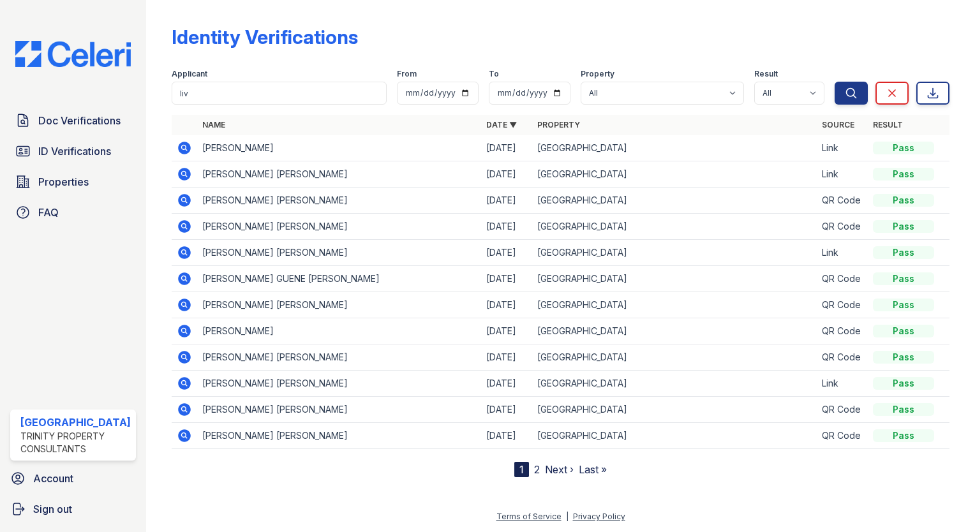  What do you see at coordinates (48, 212) in the screenshot?
I see `span: FAQ` at bounding box center [48, 212].